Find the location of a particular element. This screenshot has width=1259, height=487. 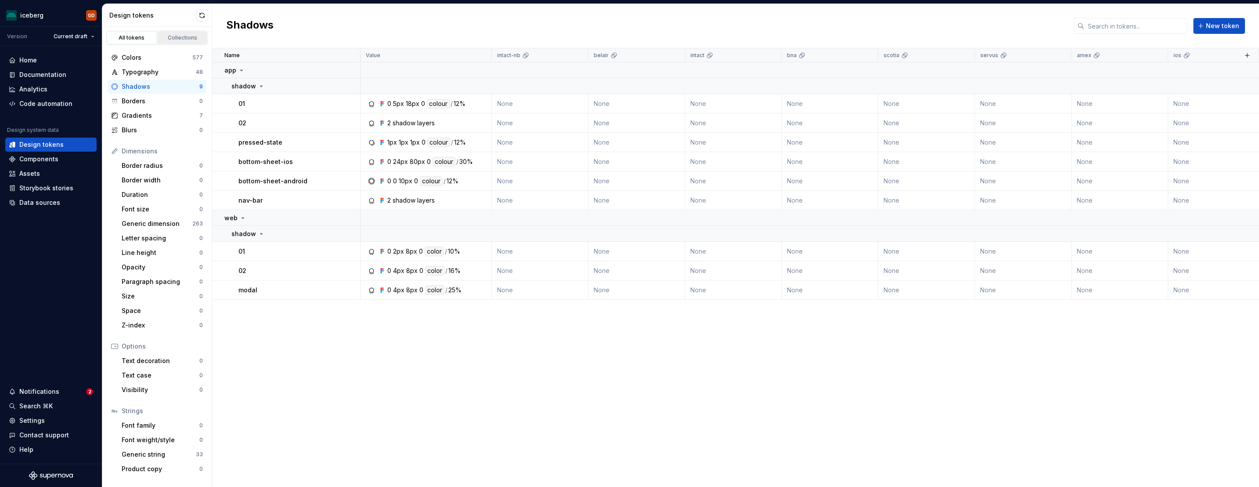

div: Font size is located at coordinates (160, 209).